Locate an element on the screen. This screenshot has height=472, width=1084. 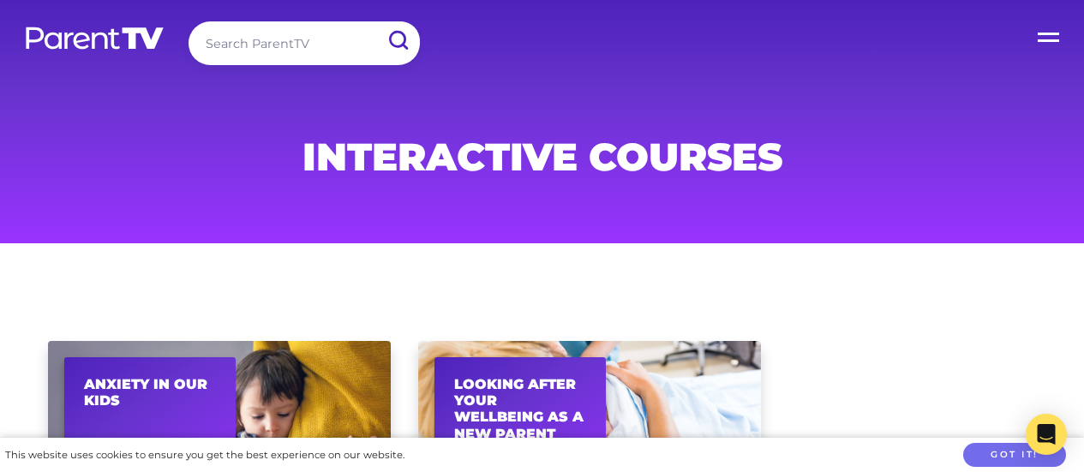
input: Search ParentTV is located at coordinates (304, 43).